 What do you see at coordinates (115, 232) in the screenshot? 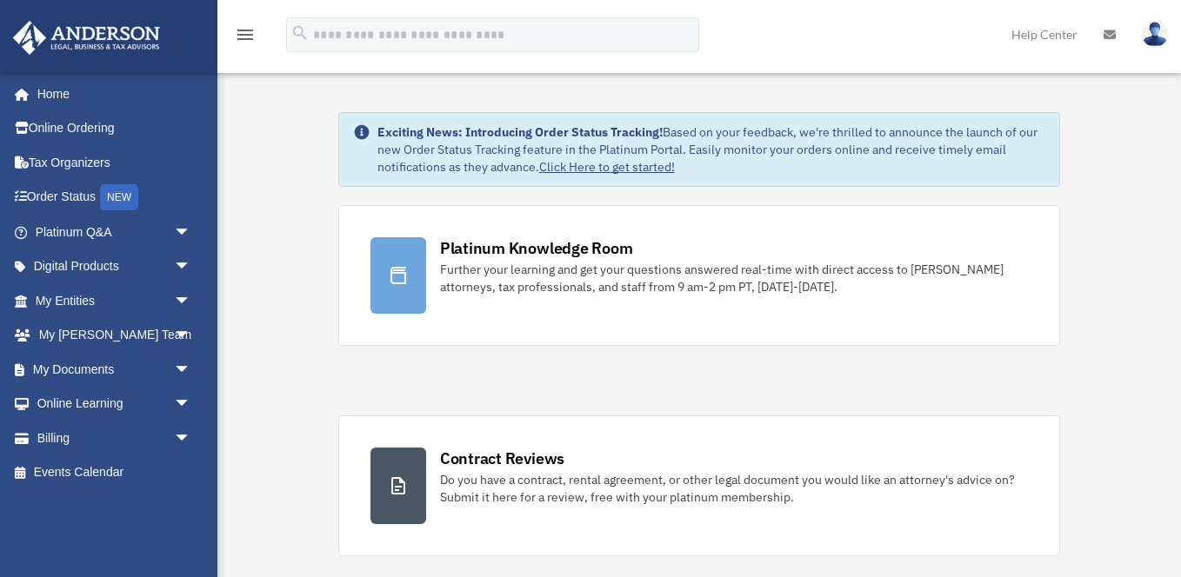
I see `a: Platinum Q&Aarrow_drop_down` at bounding box center [115, 232].